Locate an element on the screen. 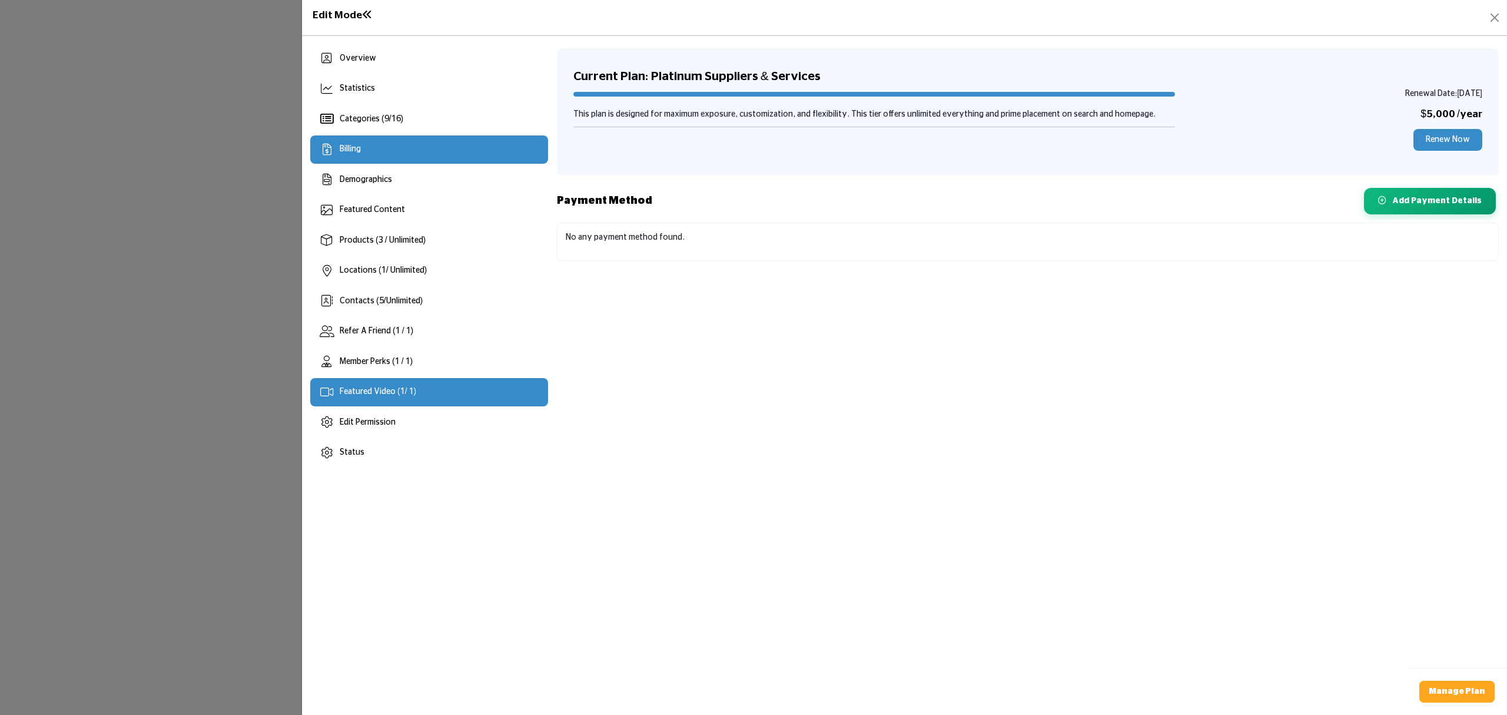  button: Add Payment Details is located at coordinates (1430, 201).